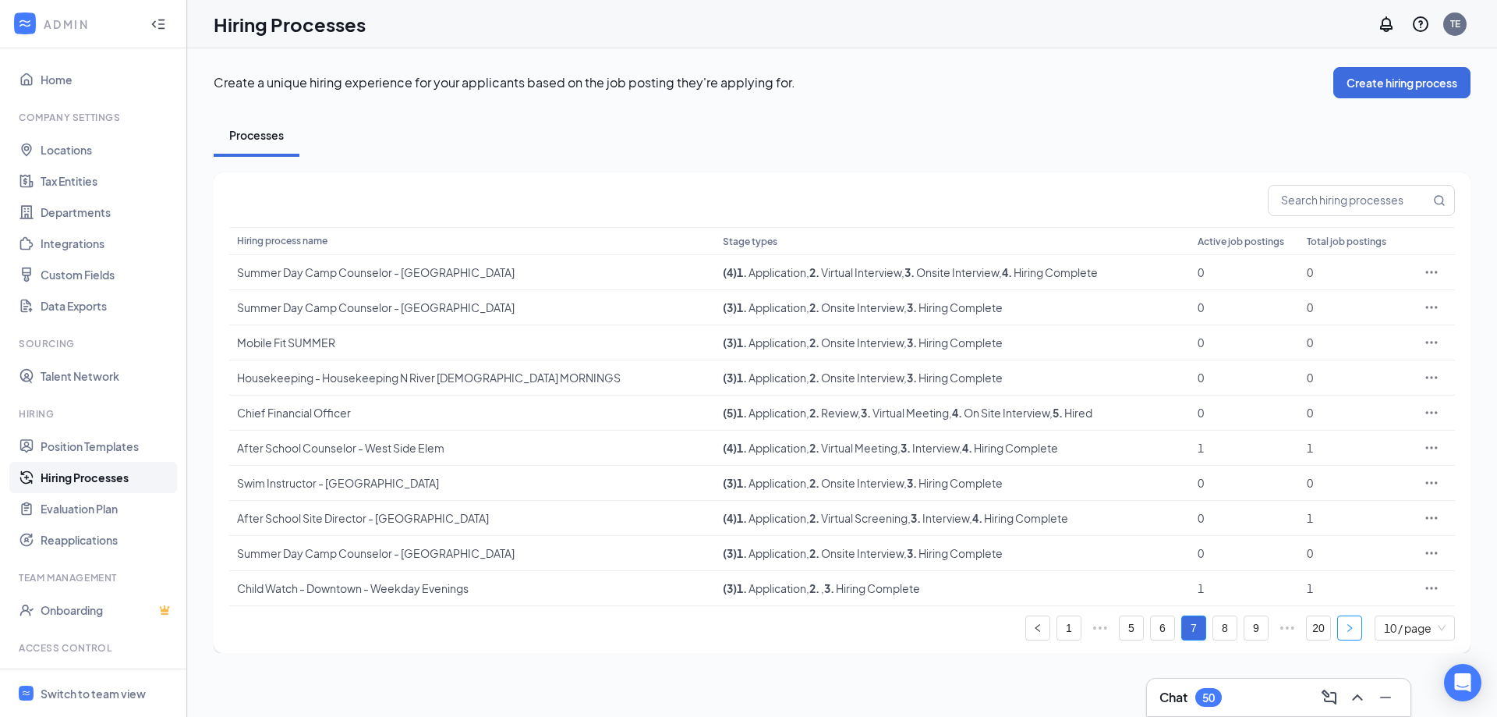  What do you see at coordinates (1350, 628) in the screenshot?
I see `button: right` at bounding box center [1350, 628].